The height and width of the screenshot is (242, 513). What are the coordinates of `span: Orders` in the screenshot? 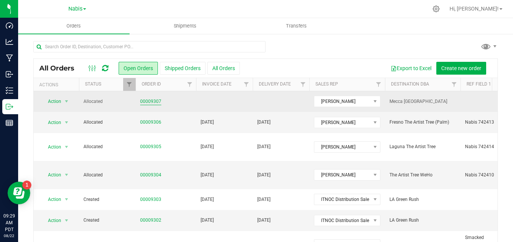 It's located at (74, 26).